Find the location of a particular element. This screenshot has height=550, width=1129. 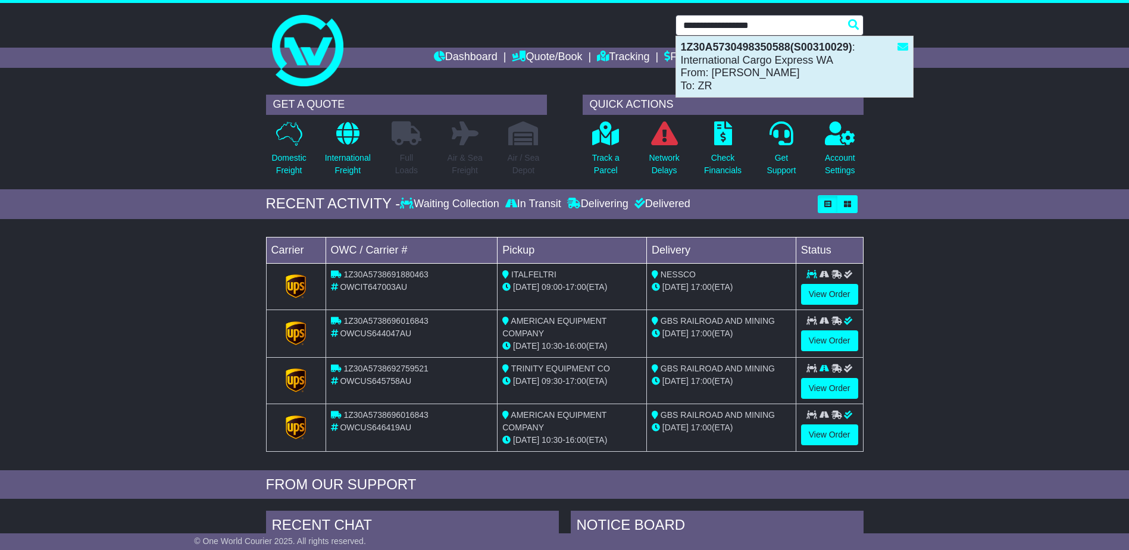

a: CheckFinancials is located at coordinates (723, 152).